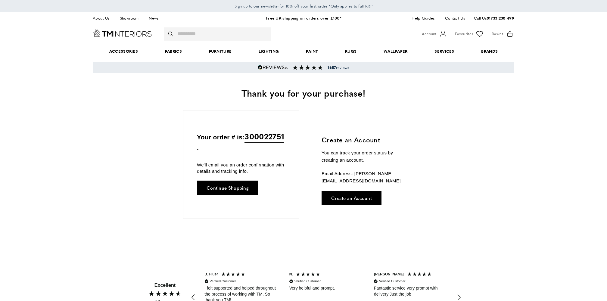 The width and height of the screenshot is (607, 301). Describe the element at coordinates (257, 6) in the screenshot. I see `span: Sign up to our newsletter` at that location.